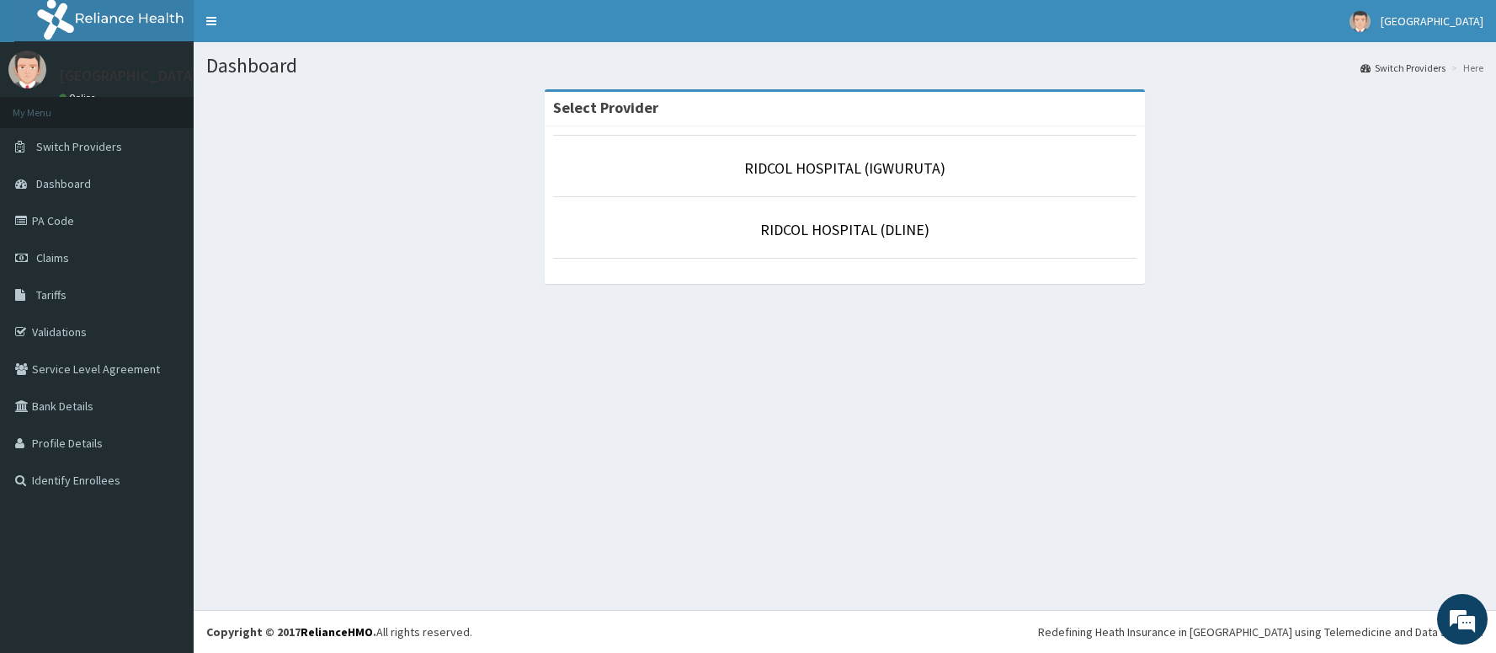 Image resolution: width=1496 pixels, height=653 pixels. I want to click on a: RelianceHMO, so click(337, 631).